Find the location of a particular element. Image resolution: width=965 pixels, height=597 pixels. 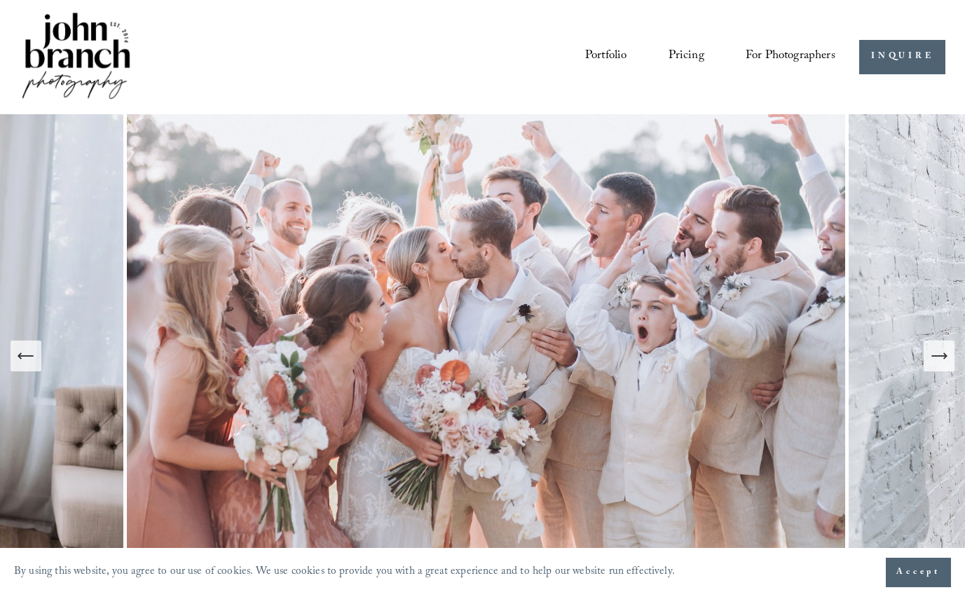

button: Next Slide is located at coordinates (939, 356).